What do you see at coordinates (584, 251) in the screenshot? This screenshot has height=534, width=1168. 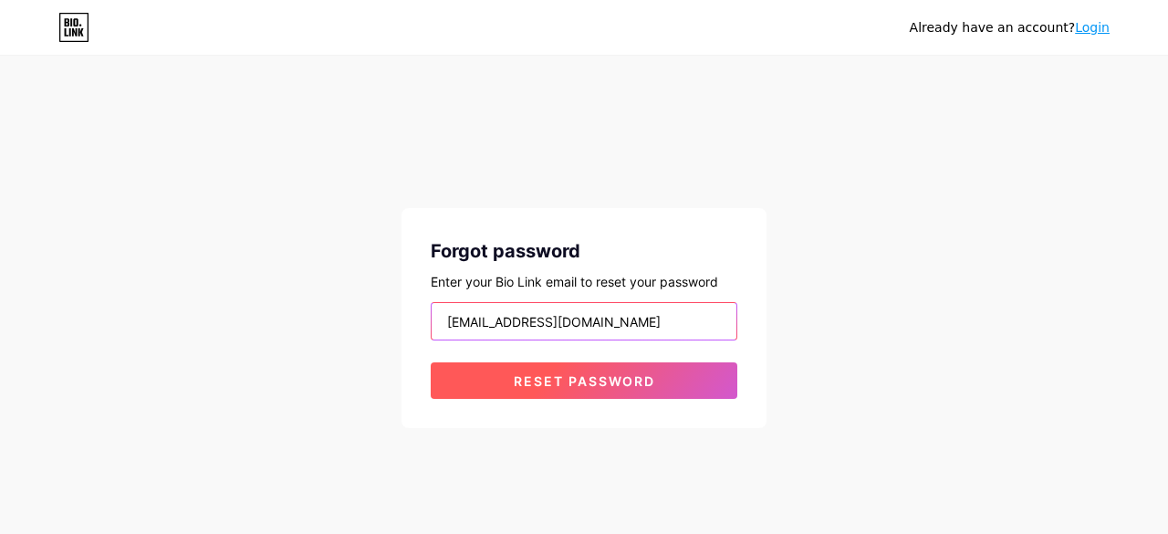 I see `div: Forgot password` at bounding box center [584, 251].